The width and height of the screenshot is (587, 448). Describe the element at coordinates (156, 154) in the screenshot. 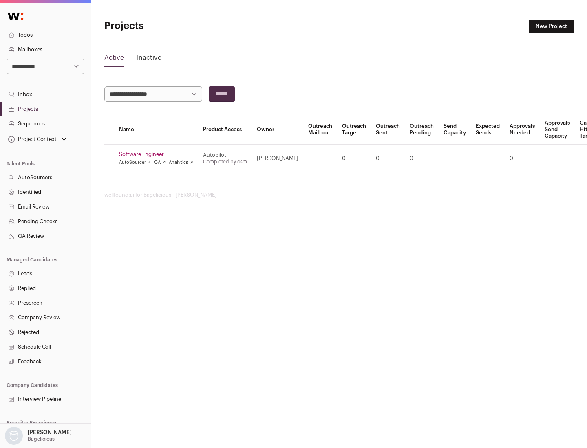

I see `a: Software Engineer` at that location.